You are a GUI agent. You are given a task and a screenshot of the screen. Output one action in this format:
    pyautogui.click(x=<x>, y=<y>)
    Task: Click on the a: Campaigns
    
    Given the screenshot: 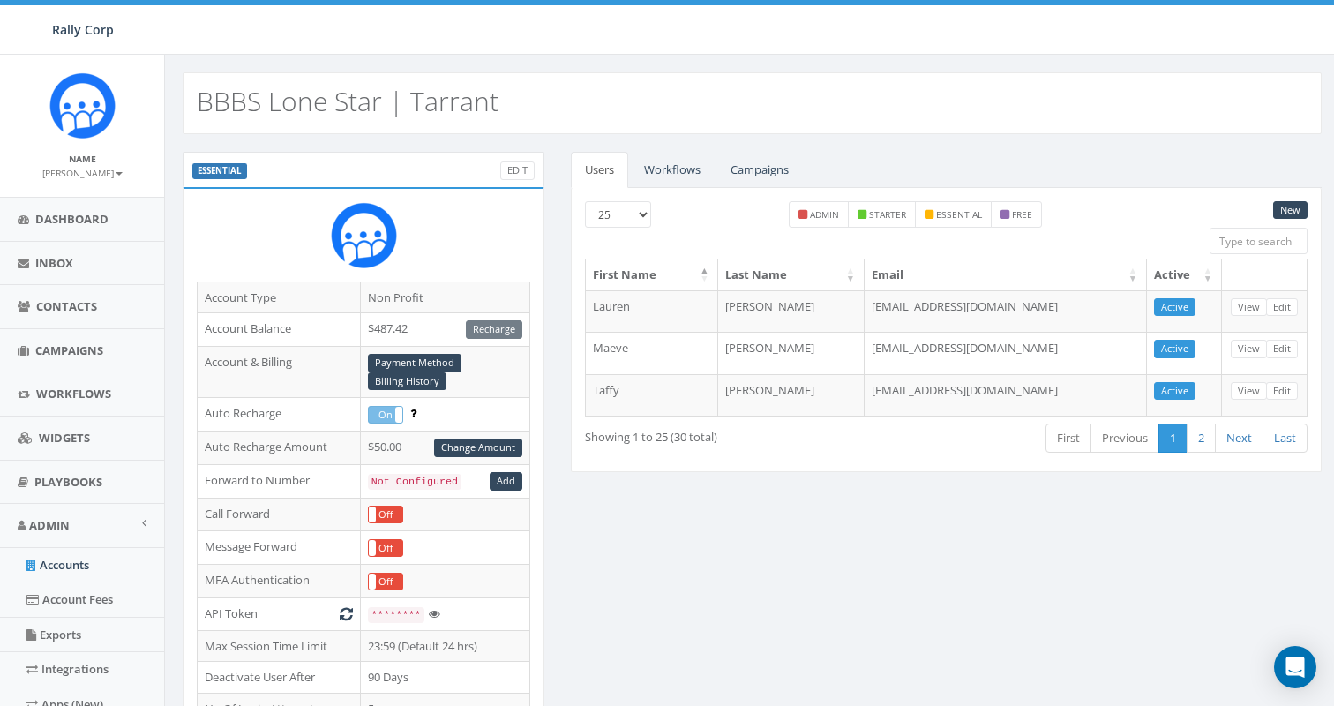 What is the action you would take?
    pyautogui.click(x=760, y=169)
    